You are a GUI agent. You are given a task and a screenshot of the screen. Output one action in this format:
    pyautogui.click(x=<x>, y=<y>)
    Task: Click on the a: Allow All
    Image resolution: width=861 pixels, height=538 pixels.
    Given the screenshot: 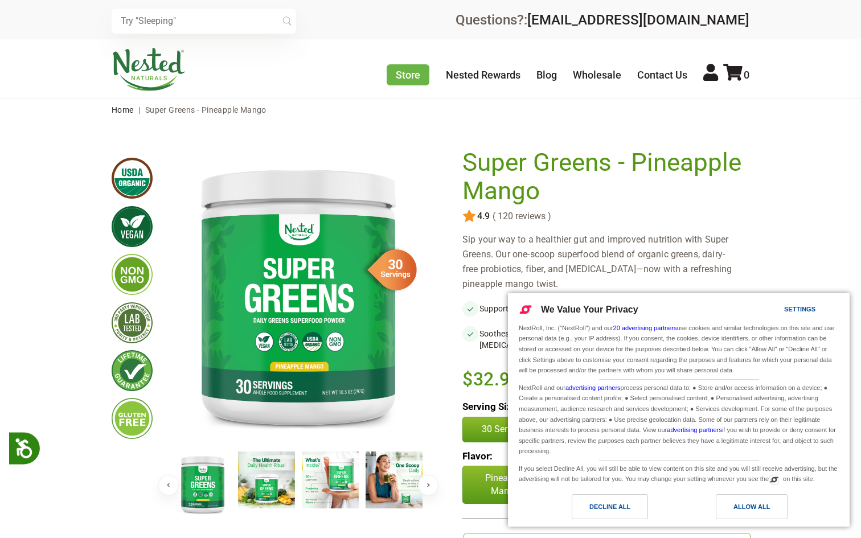 What is the action you would take?
    pyautogui.click(x=760, y=509)
    